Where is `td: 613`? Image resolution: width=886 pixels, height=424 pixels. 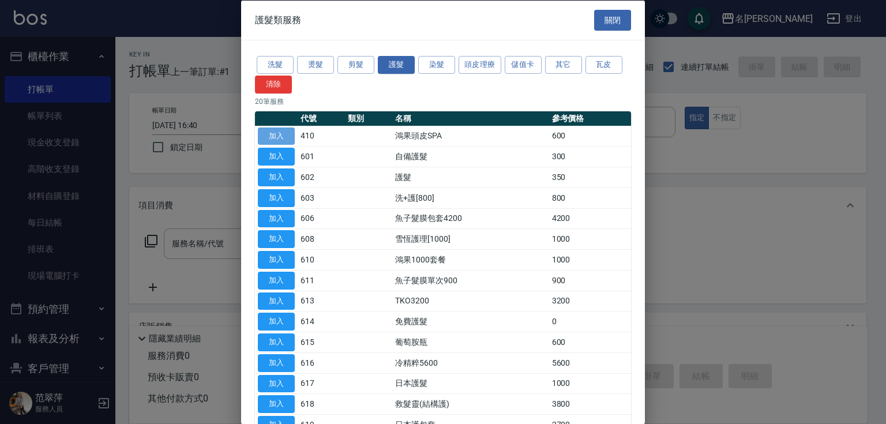 td: 613 is located at coordinates (321, 301).